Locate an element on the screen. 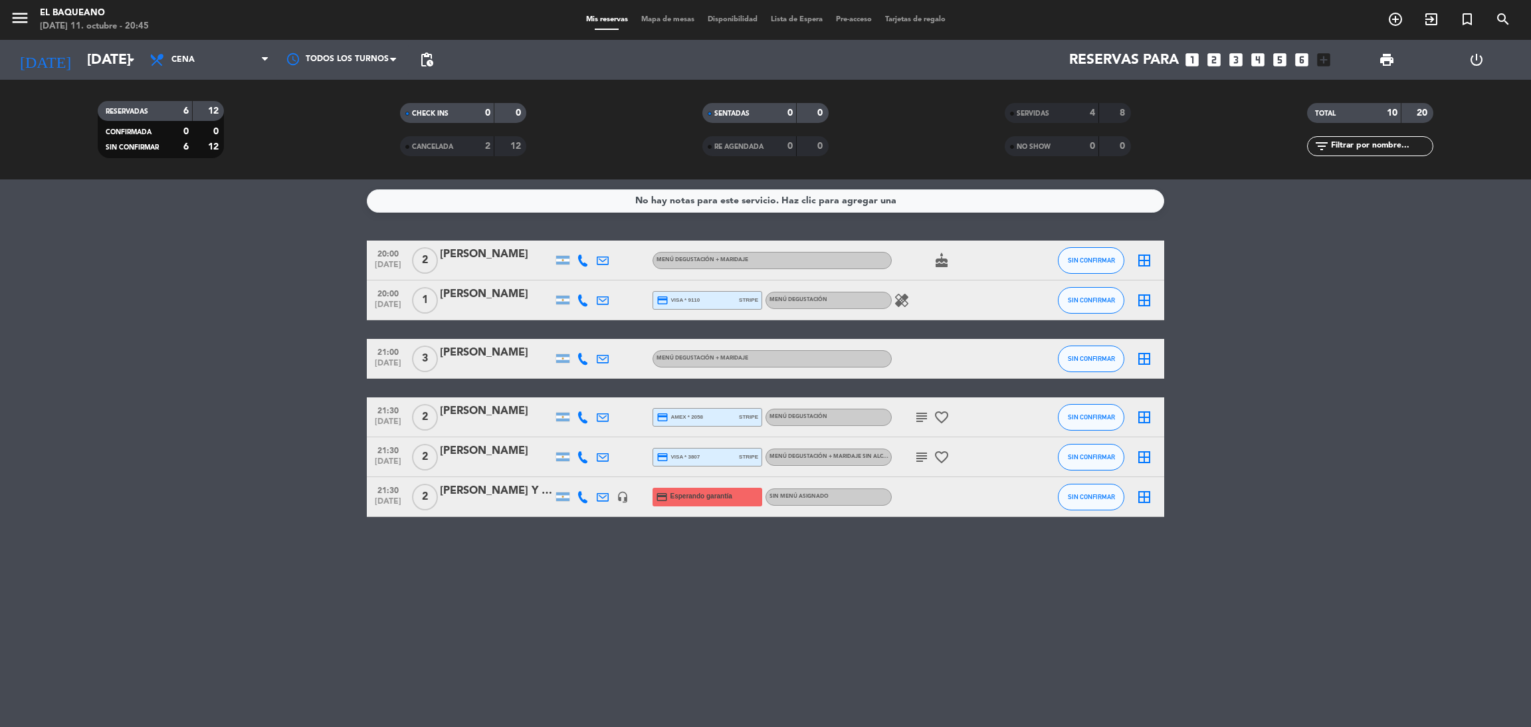 This screenshot has width=1531, height=727. span: Menú degustación is located at coordinates (798, 417).